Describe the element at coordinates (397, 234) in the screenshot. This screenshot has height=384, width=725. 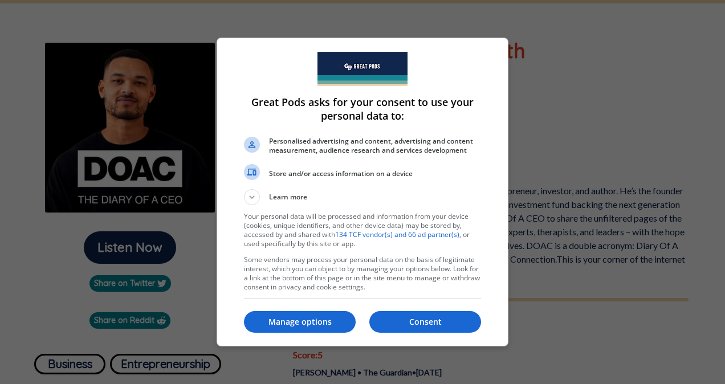
I see `a: 134 TCF vendor(s) and 66 ad partner(s)` at that location.